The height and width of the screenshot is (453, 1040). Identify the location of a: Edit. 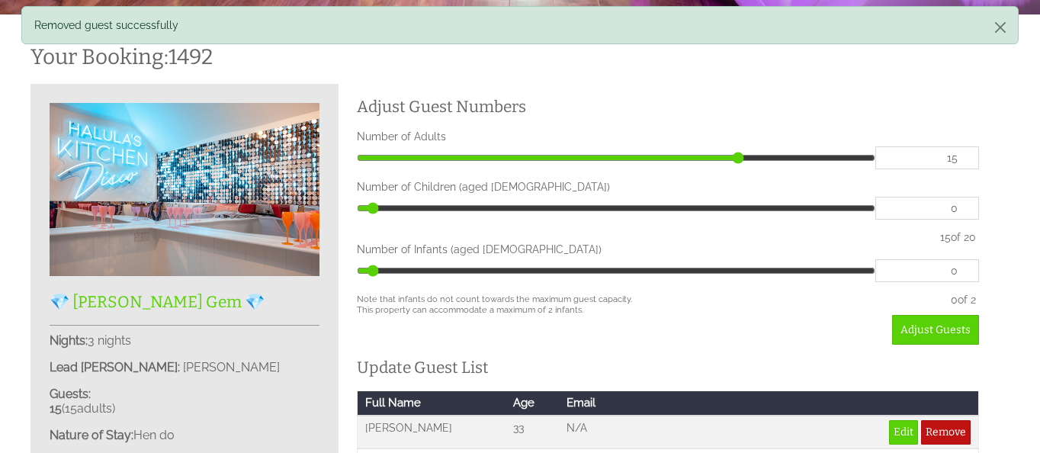
(904, 432).